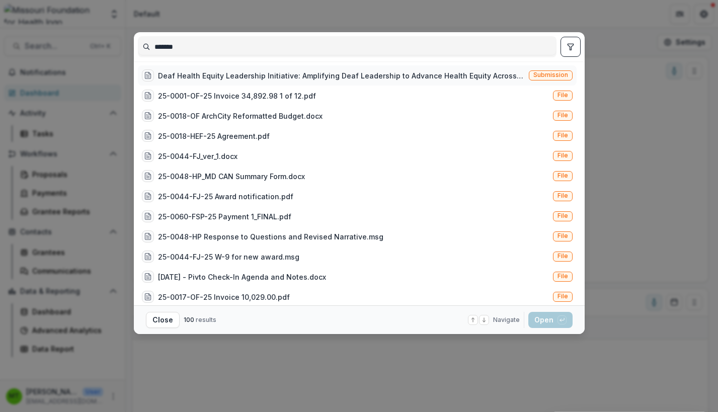 This screenshot has height=412, width=718. What do you see at coordinates (237, 96) in the screenshot?
I see `div: 25-0001-OF-25 Invoice 34,892.98 1 of 12.pdf` at bounding box center [237, 96].